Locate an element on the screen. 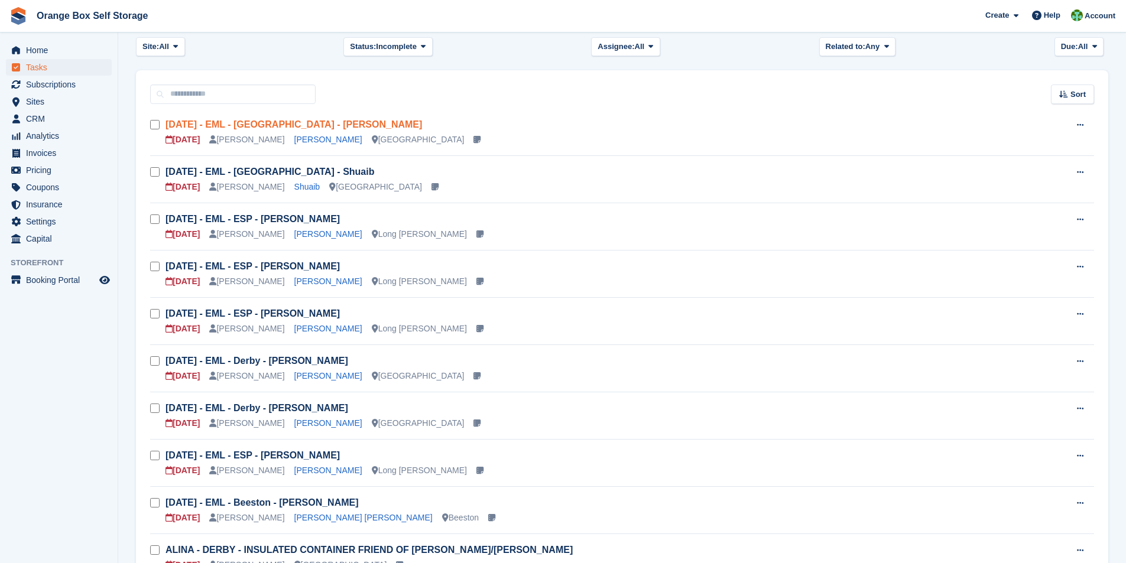  button: Due: All is located at coordinates (1079, 47).